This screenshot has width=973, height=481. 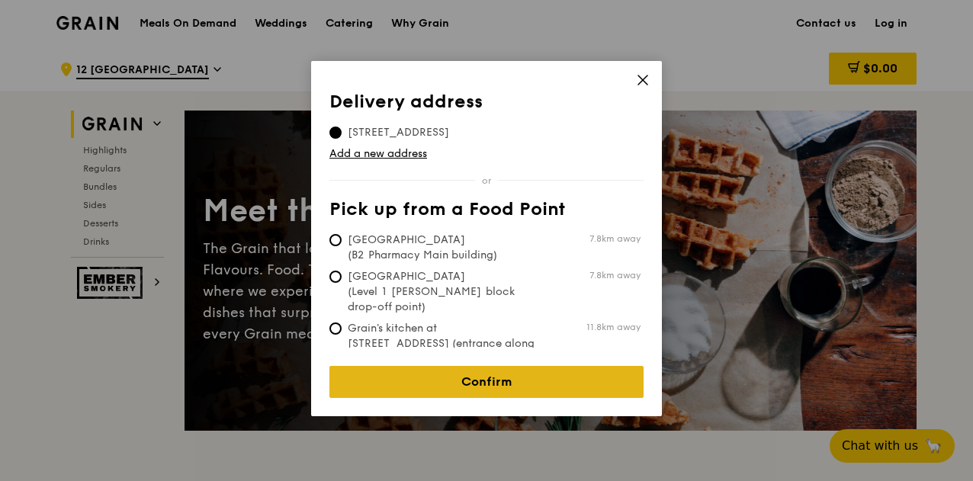 What do you see at coordinates (613, 327) in the screenshot?
I see `span: 11.8km away` at bounding box center [613, 327].